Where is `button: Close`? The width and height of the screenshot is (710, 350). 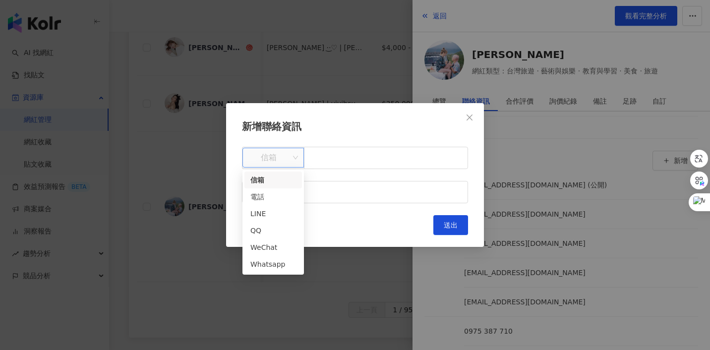 button: Close is located at coordinates (469, 117).